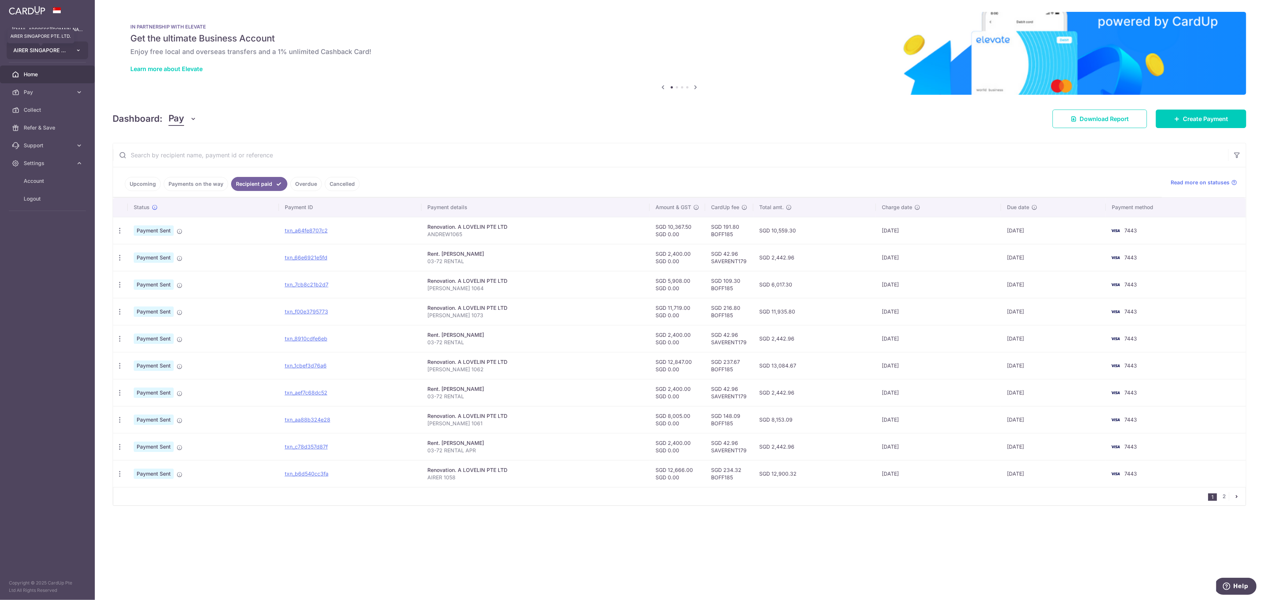 Image resolution: width=1264 pixels, height=600 pixels. Describe the element at coordinates (814, 311) in the screenshot. I see `td: SGD 11,935.80` at that location.